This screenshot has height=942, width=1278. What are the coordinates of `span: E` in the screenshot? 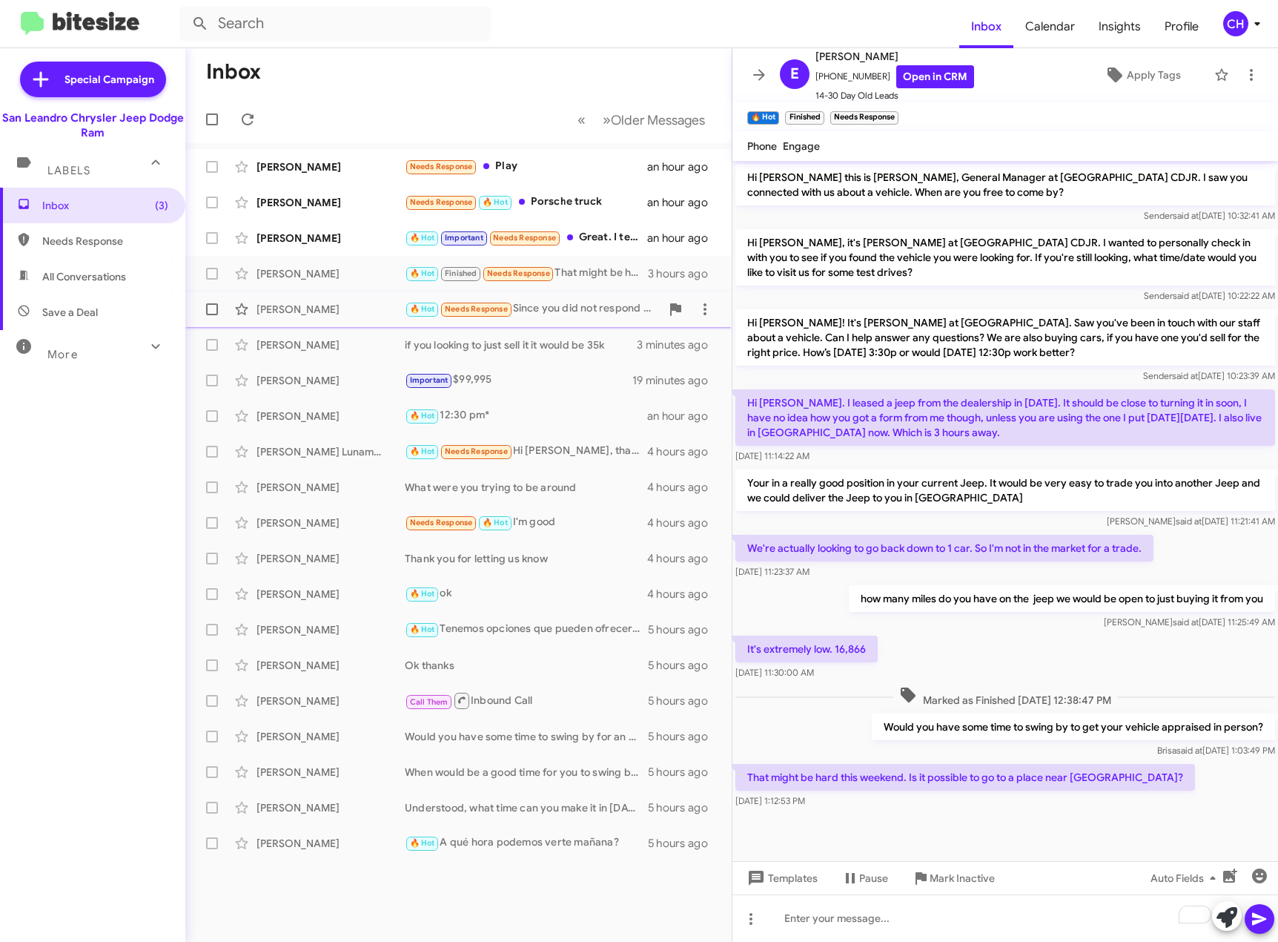 It's located at (795, 74).